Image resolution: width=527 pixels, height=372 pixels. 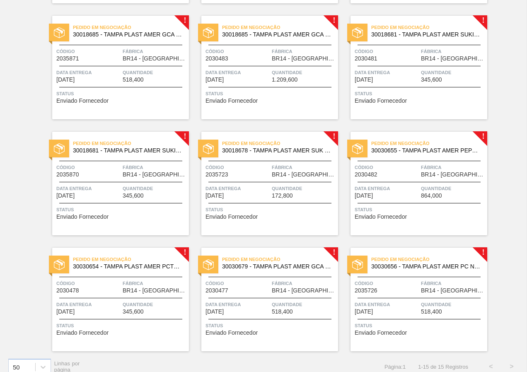 What do you see at coordinates (263, 183) in the screenshot?
I see `a: !statusPedido em Negociação30018678 - TAMPA PLAST AMER SUK TUBAINA S/LINERCódigo2035723FábricaBR1...` at bounding box center [263, 183].